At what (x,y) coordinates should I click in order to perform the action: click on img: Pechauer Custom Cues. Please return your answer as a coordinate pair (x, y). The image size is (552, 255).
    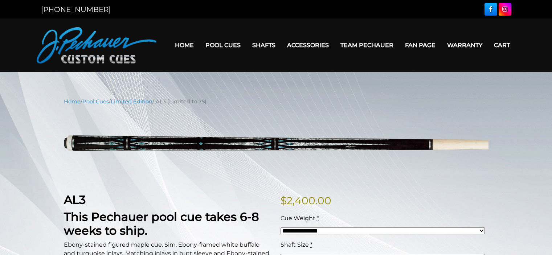
    Looking at the image, I should click on (96, 45).